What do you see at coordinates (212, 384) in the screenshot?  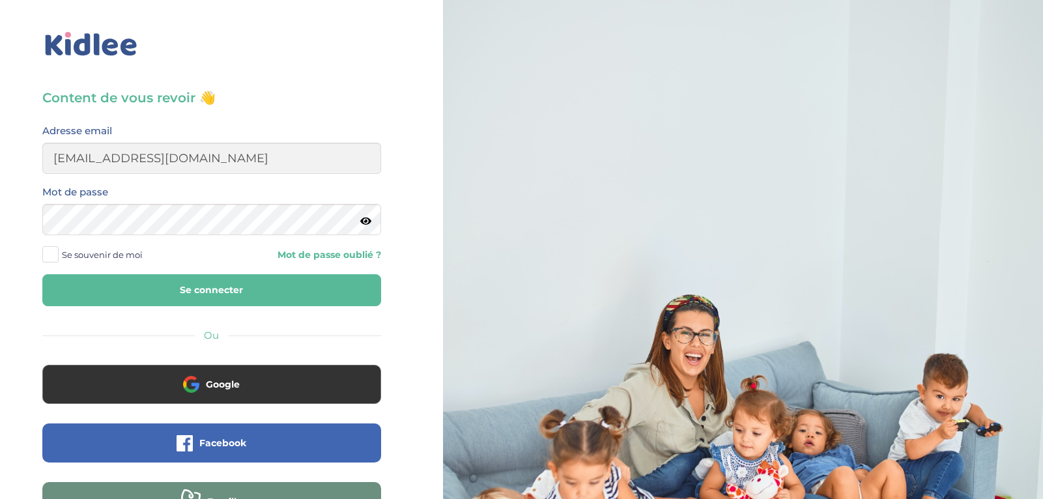 I see `button: Google` at bounding box center [212, 384].